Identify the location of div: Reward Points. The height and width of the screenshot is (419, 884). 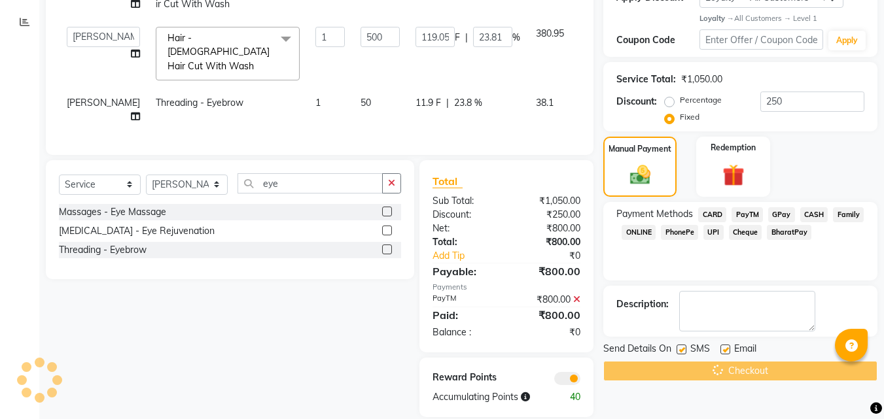
(464, 378).